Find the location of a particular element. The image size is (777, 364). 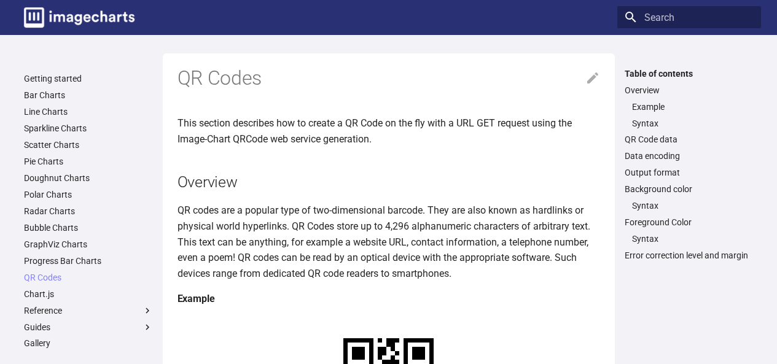

p: This section describes how to create a QR Code on the fly with a URL GET request using the Image-... is located at coordinates (389, 131).